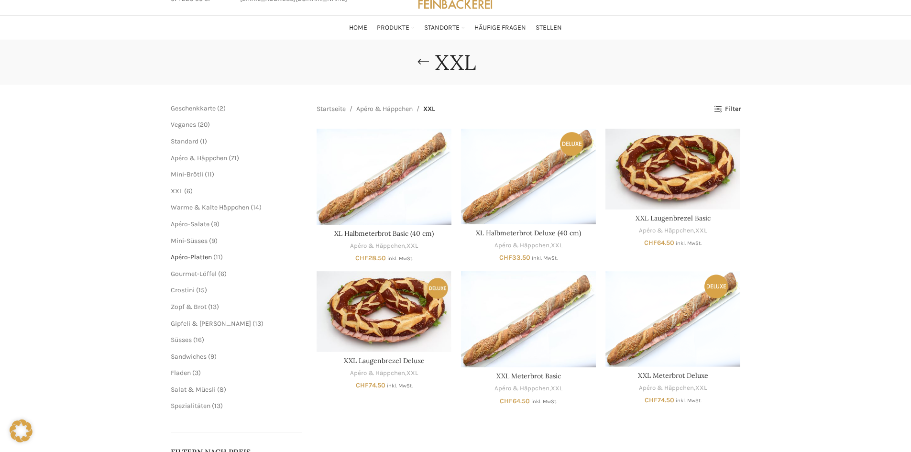 The height and width of the screenshot is (452, 911). I want to click on a: Mini-Süsses, so click(189, 241).